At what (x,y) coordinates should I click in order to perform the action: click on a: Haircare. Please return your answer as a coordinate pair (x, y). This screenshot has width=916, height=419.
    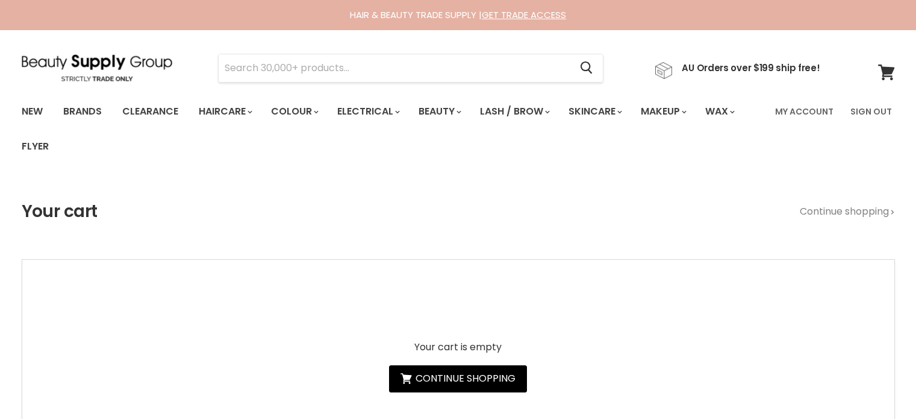
    Looking at the image, I should click on (225, 111).